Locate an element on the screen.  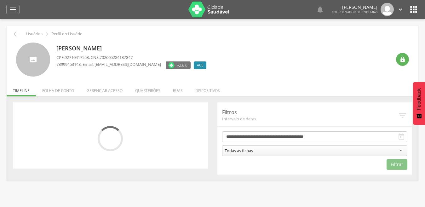
div: Todas as fichas is located at coordinates (239, 151).